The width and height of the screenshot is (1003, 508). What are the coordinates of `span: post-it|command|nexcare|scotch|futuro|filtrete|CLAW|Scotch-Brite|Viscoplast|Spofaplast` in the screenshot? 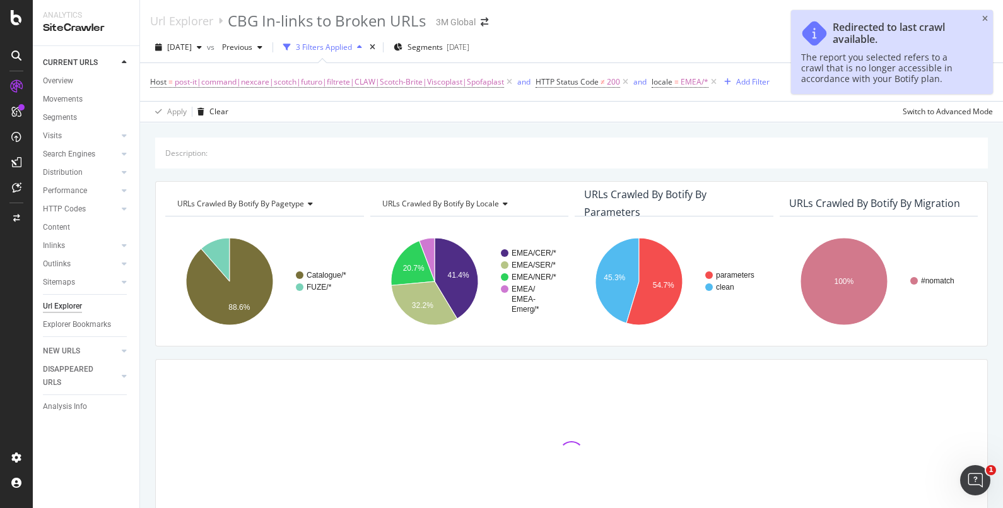 It's located at (339, 82).